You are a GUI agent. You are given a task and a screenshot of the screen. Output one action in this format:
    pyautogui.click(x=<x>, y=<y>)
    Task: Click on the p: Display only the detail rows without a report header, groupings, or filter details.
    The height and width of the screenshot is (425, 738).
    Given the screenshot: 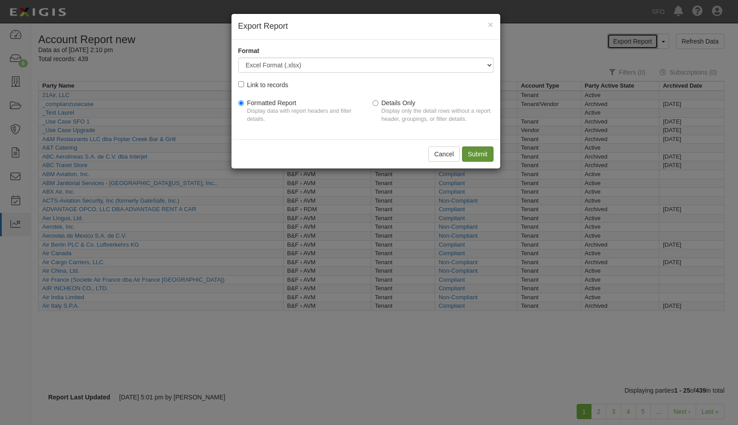 What is the action you would take?
    pyautogui.click(x=437, y=116)
    